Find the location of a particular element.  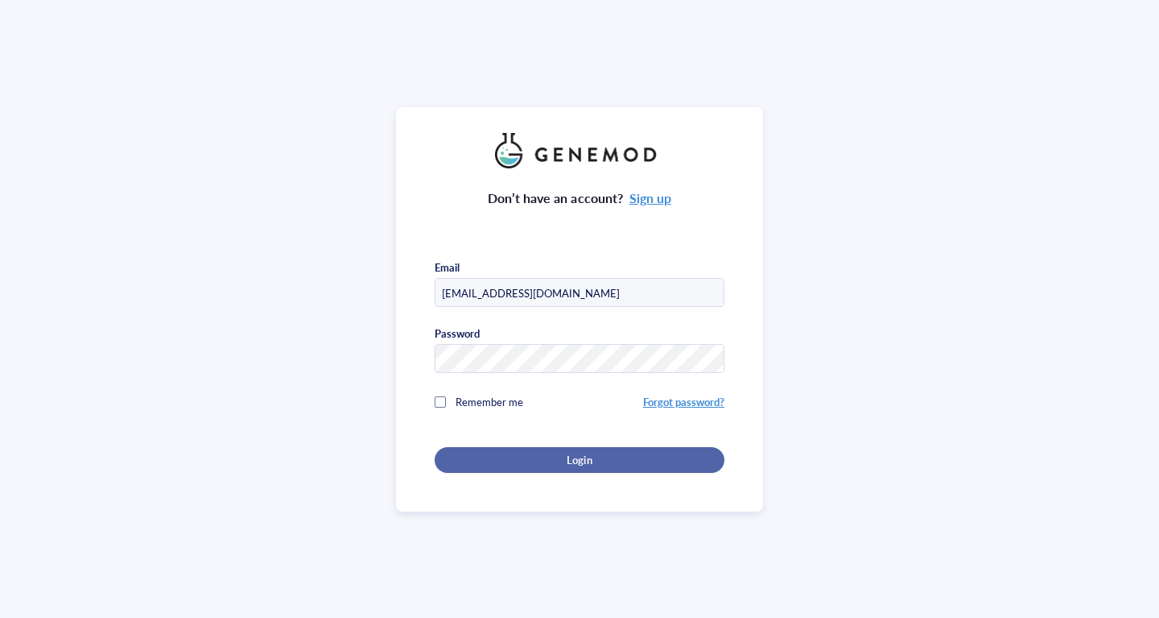

span: Login is located at coordinates (579, 460).